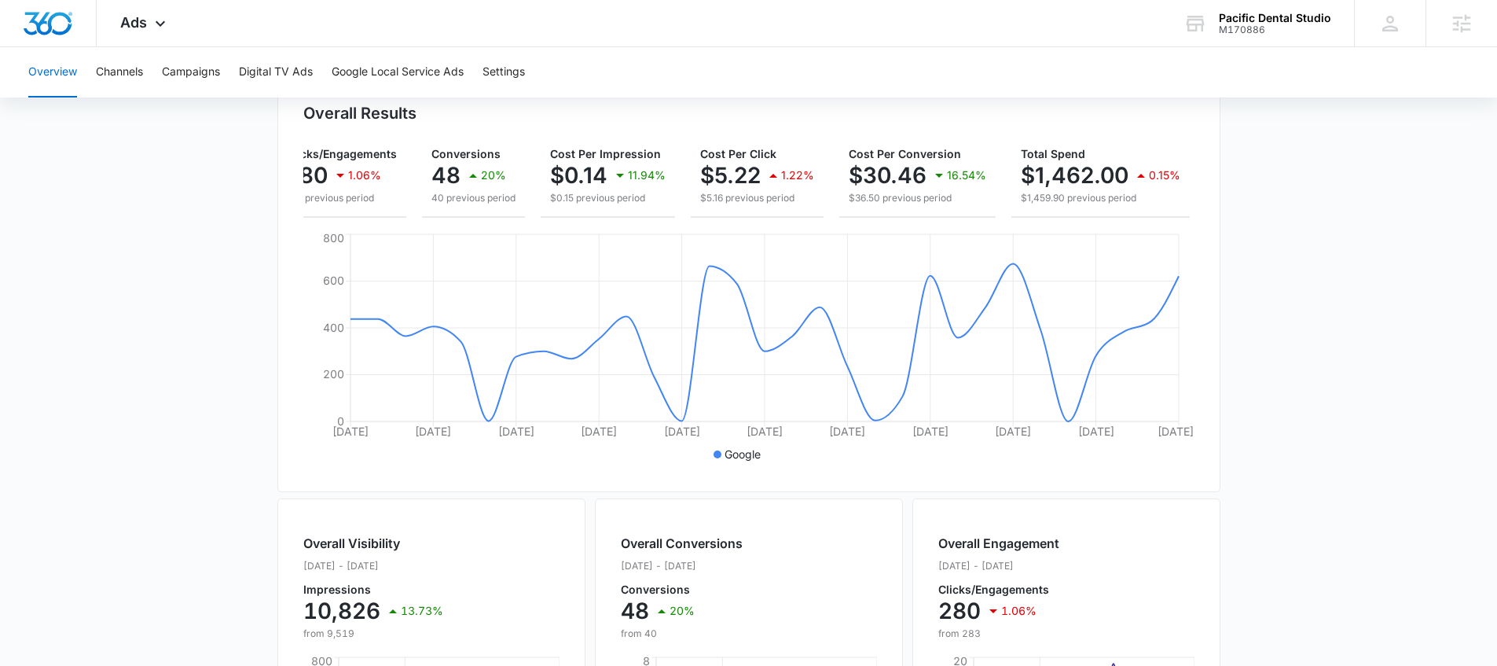 The height and width of the screenshot is (666, 1497). I want to click on p: from 283, so click(999, 633).